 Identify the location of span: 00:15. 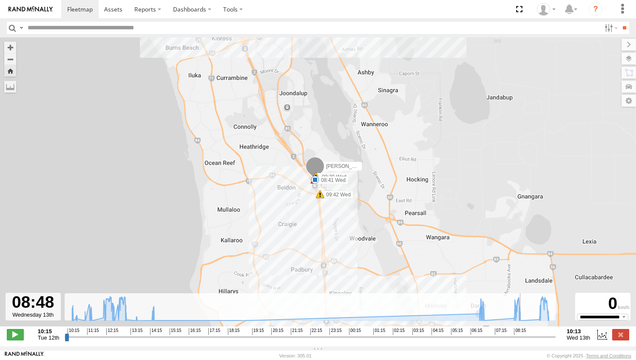
(355, 331).